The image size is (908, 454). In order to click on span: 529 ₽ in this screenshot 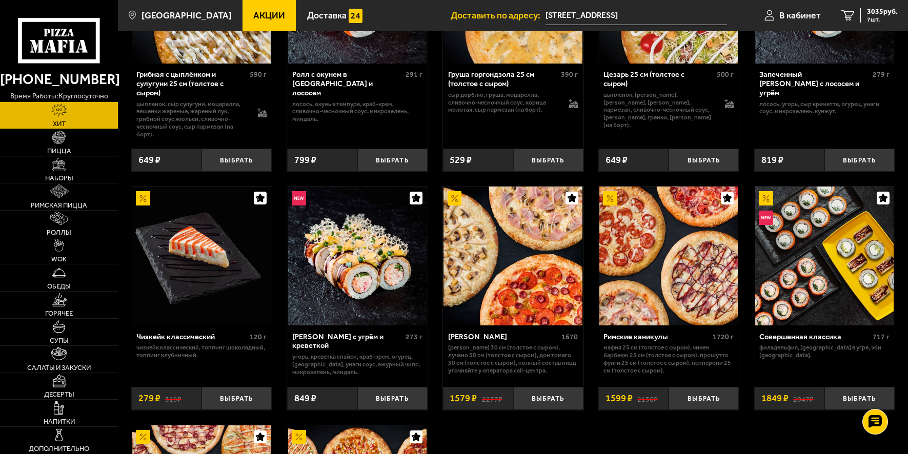, I will do `click(461, 160)`.